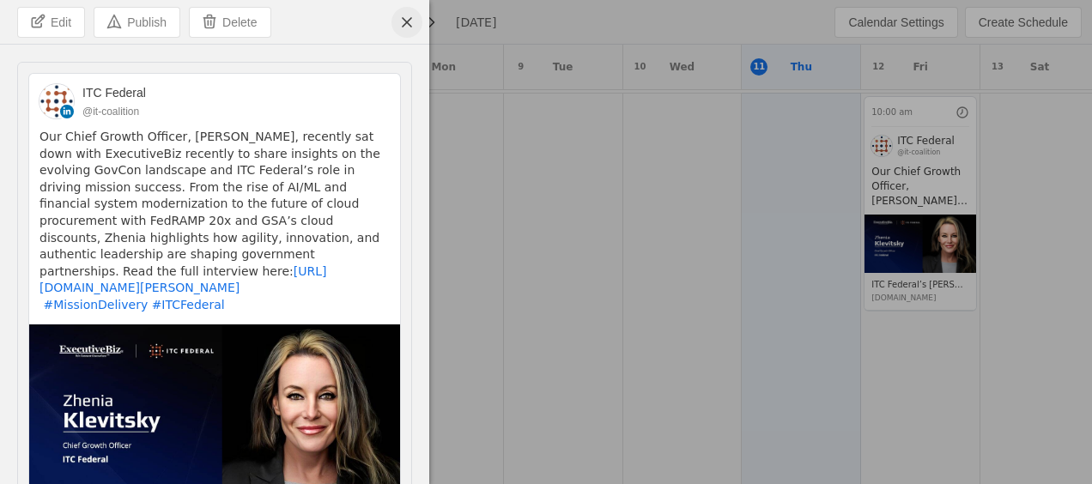 This screenshot has height=484, width=1092. What do you see at coordinates (61, 22) in the screenshot?
I see `span: Edit` at bounding box center [61, 22].